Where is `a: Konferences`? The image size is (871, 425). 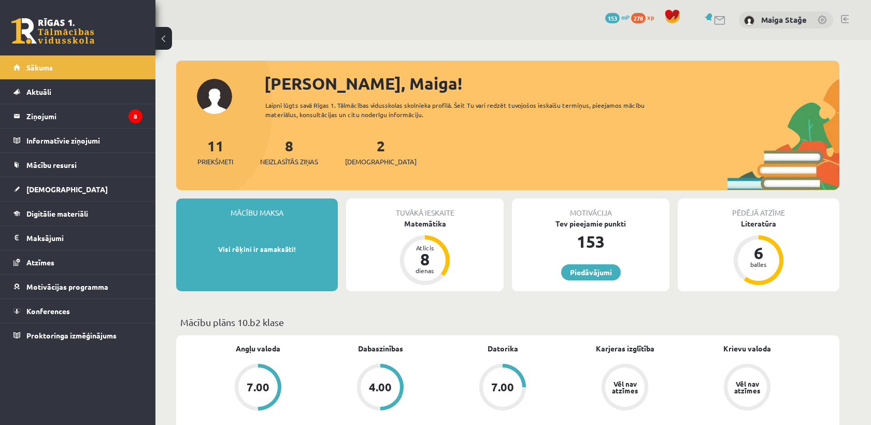 a: Konferences is located at coordinates (78, 311).